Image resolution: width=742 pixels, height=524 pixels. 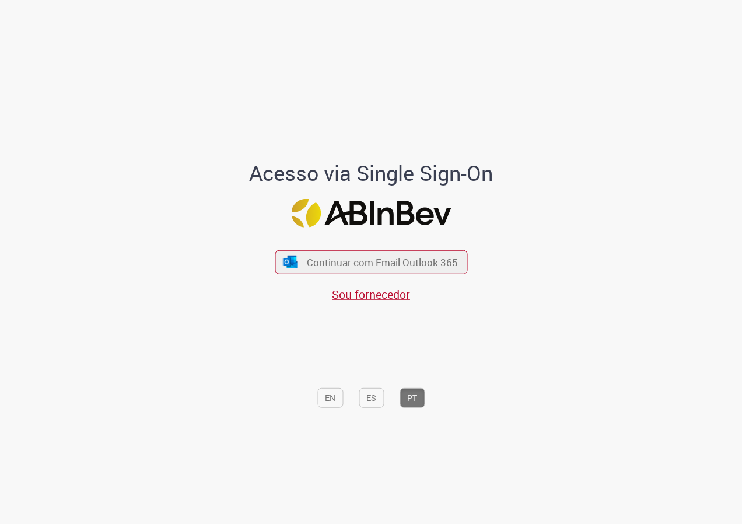 I want to click on img: ícone Azure/Microsoft 360, so click(x=290, y=261).